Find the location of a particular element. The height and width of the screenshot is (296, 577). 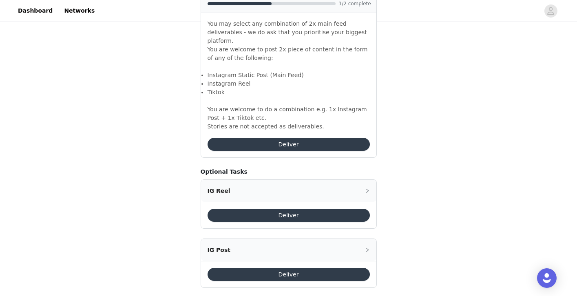

p: You may select any combination of 2x main feed deliverables - we do ask that you prioritise your ... is located at coordinates (289, 45).